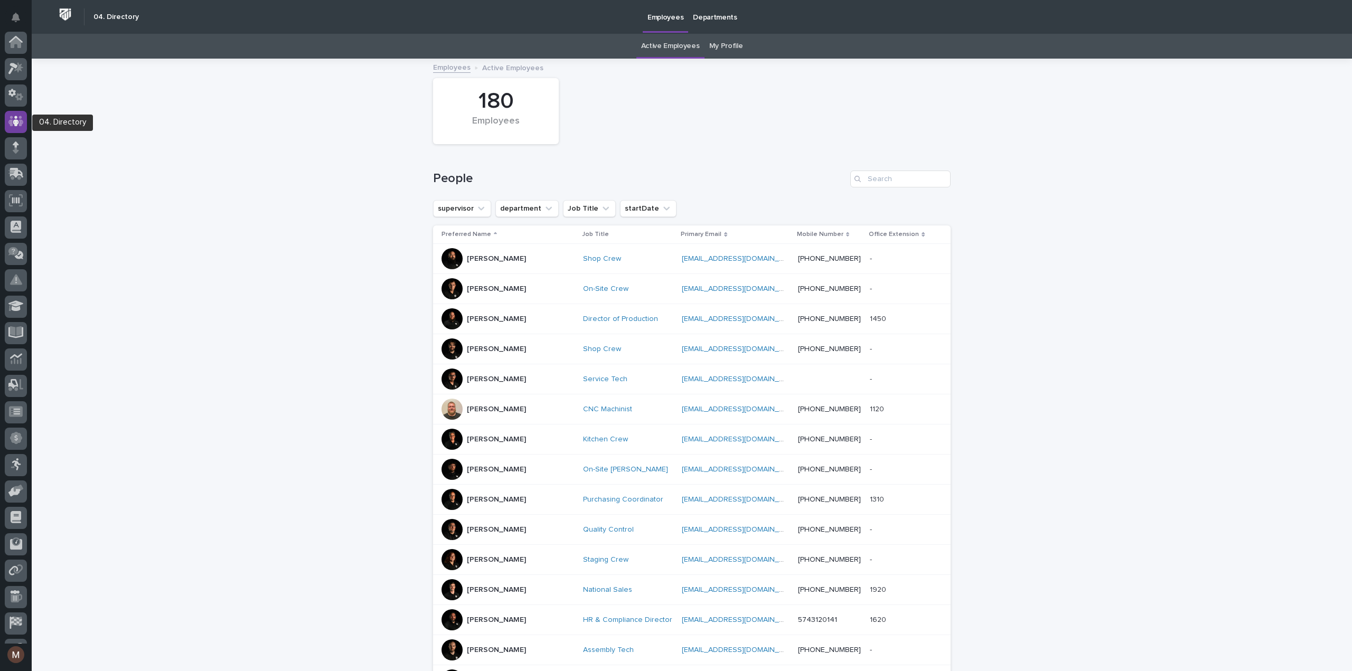 The width and height of the screenshot is (1352, 671). Describe the element at coordinates (605, 379) in the screenshot. I see `a: Service Tech` at that location.